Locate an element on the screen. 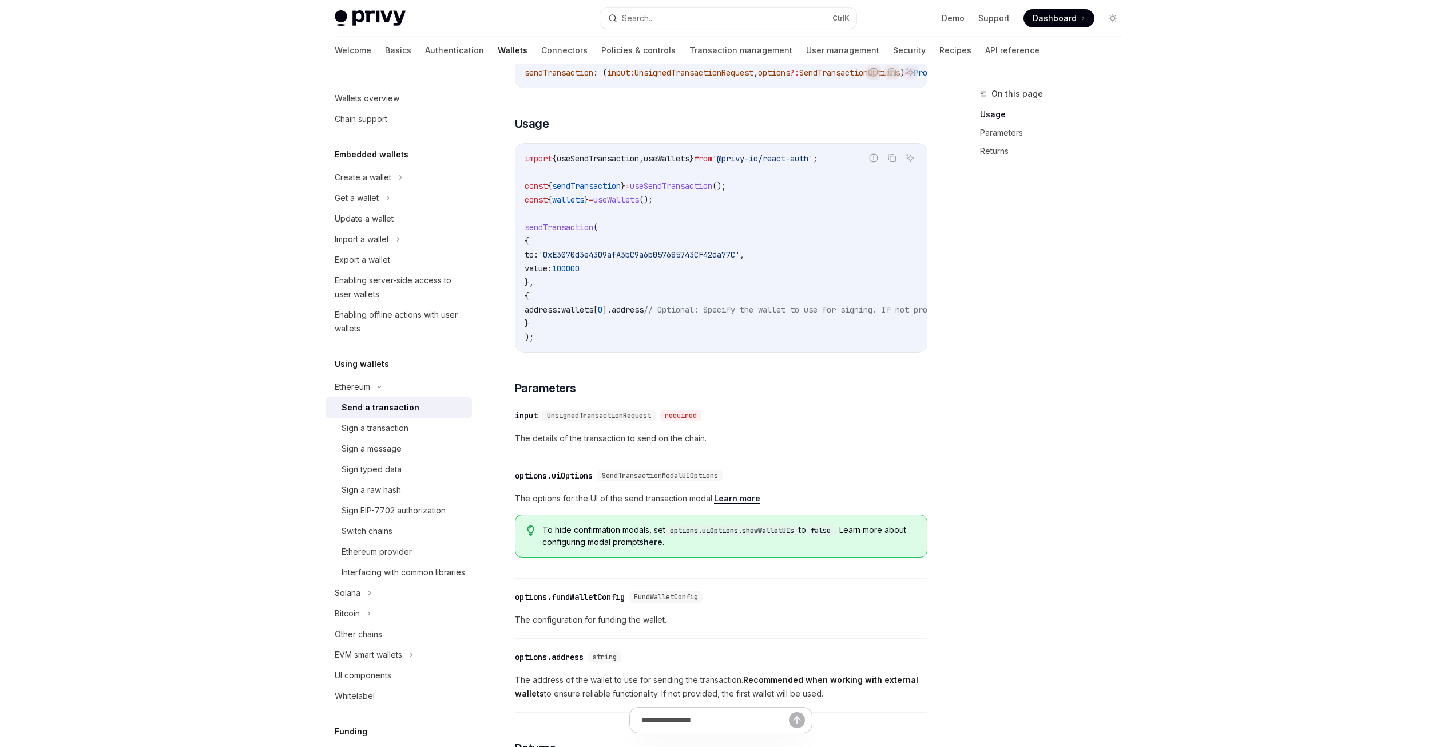  a: Switch chains is located at coordinates (399, 531).